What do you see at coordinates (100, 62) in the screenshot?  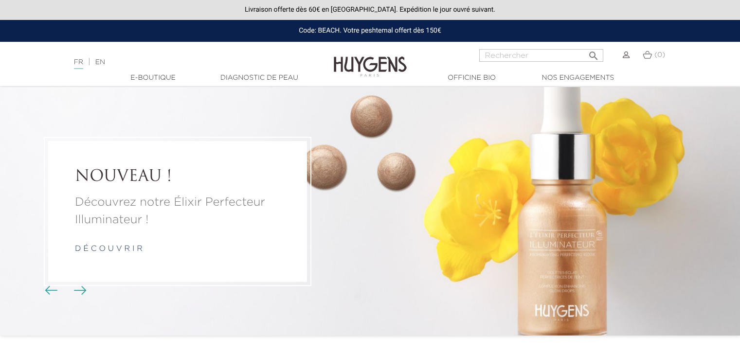 I see `a: EN` at bounding box center [100, 62].